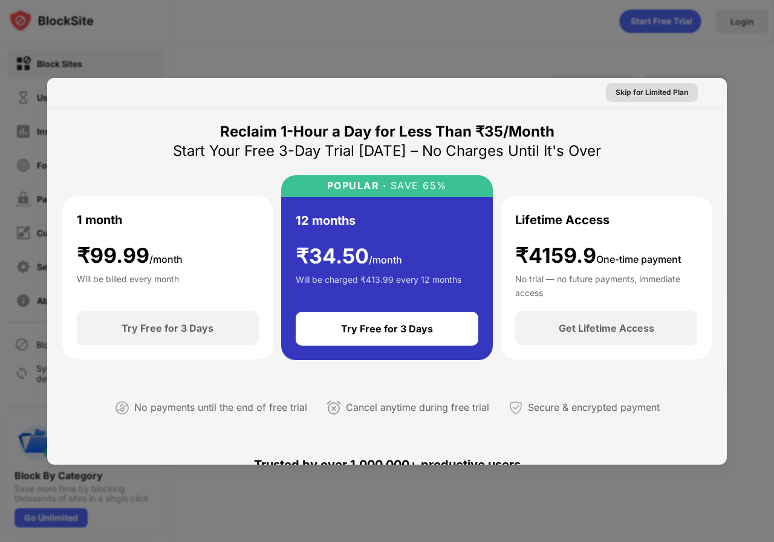  I want to click on div: Cancel anytime during free trial, so click(417, 407).